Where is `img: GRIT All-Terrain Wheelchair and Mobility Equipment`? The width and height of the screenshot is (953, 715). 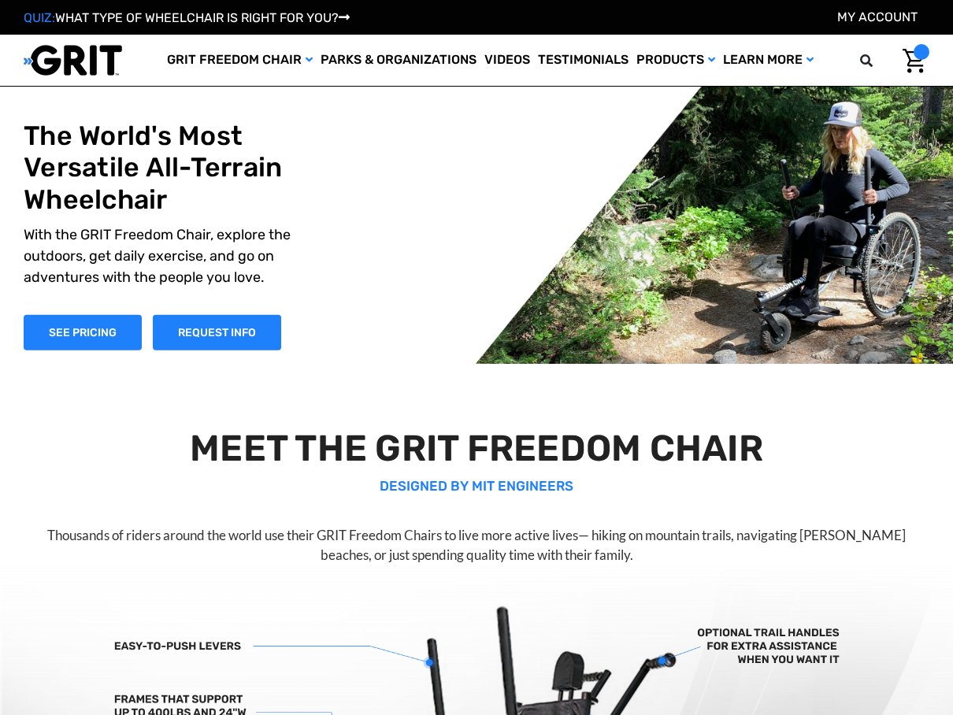
img: GRIT All-Terrain Wheelchair and Mobility Equipment is located at coordinates (72, 60).